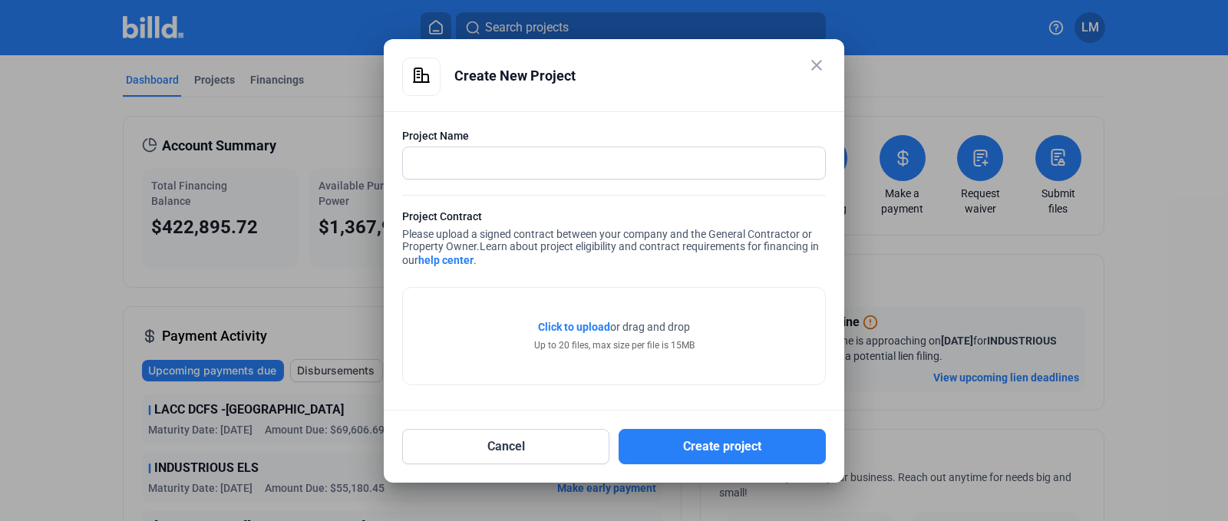  Describe the element at coordinates (650, 327) in the screenshot. I see `span: or drag and drop` at that location.